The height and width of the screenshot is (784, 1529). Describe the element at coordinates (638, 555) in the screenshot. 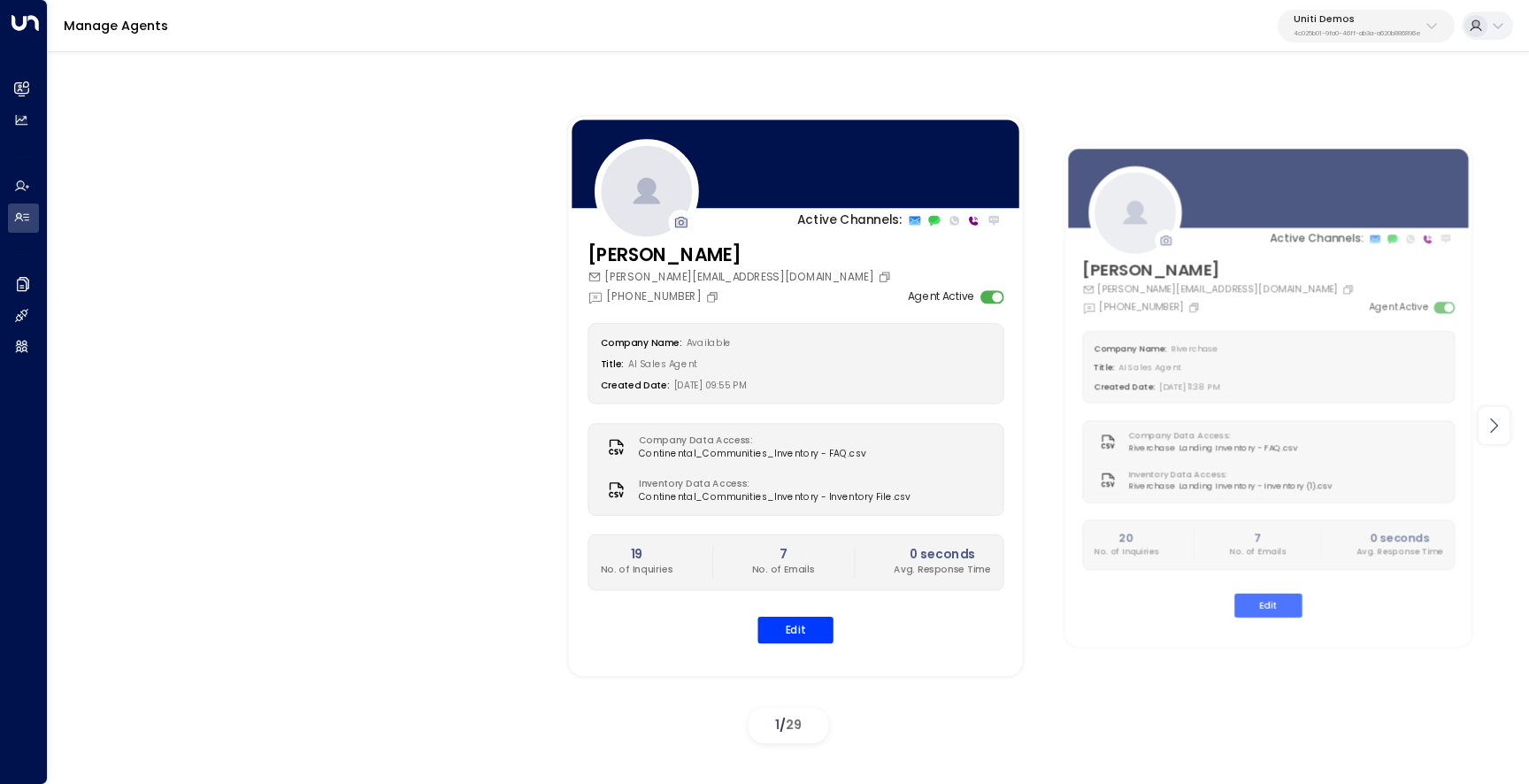

I see `h2: 19` at that location.